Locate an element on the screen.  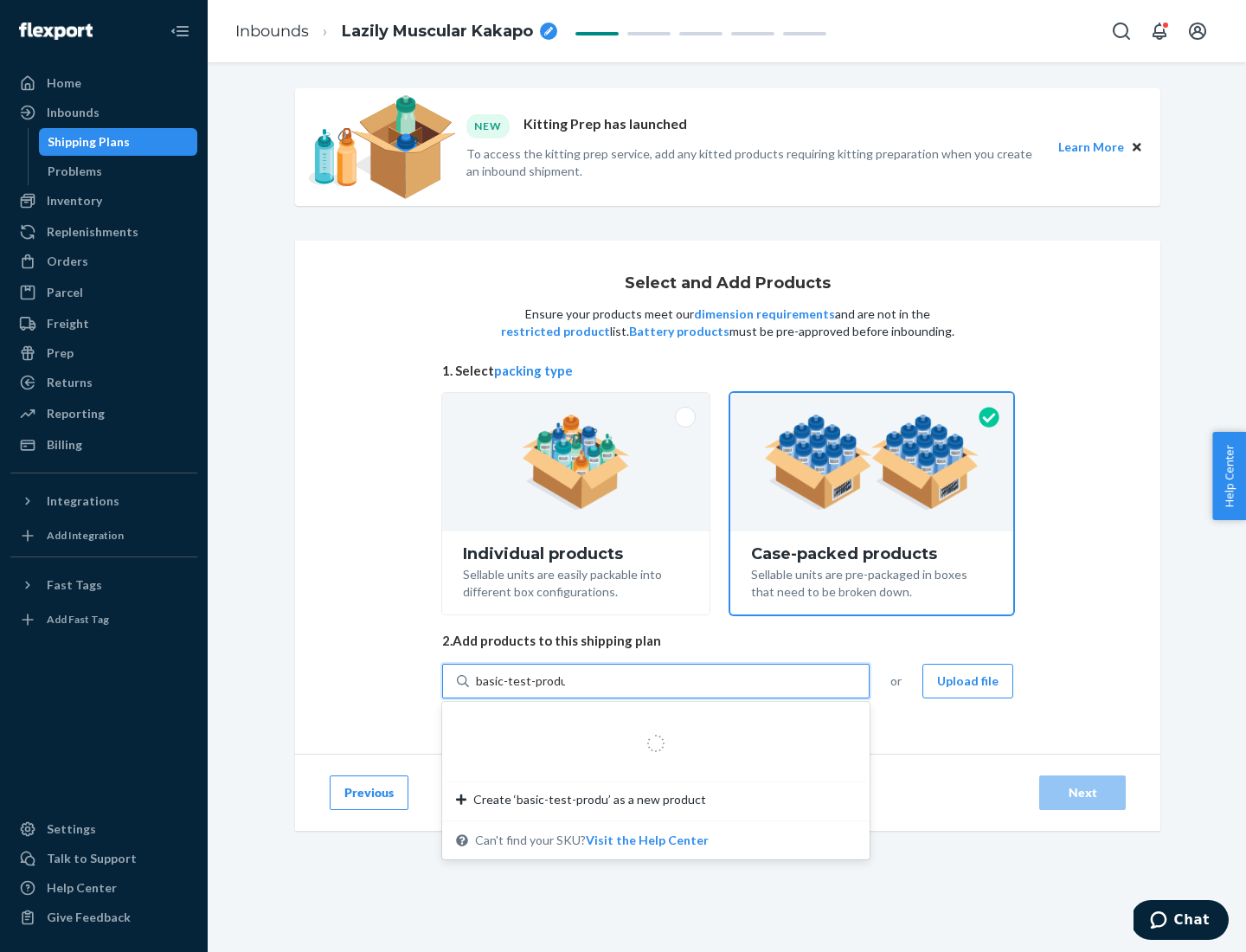
div: Problems is located at coordinates (74, 171).